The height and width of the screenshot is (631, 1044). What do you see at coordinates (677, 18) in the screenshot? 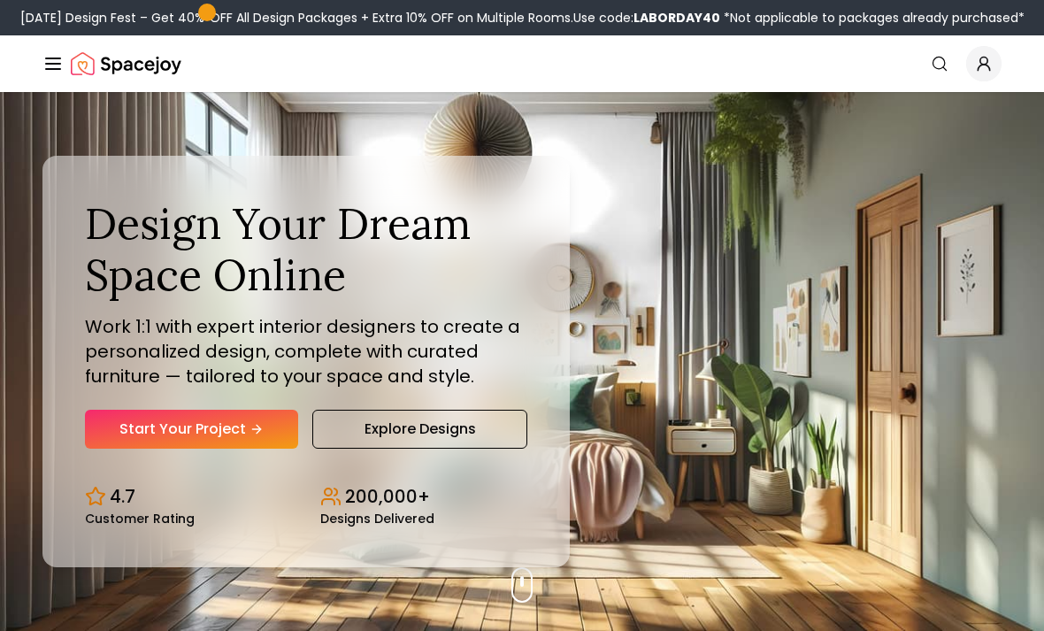
I see `b: LABORDAY40` at bounding box center [677, 18].